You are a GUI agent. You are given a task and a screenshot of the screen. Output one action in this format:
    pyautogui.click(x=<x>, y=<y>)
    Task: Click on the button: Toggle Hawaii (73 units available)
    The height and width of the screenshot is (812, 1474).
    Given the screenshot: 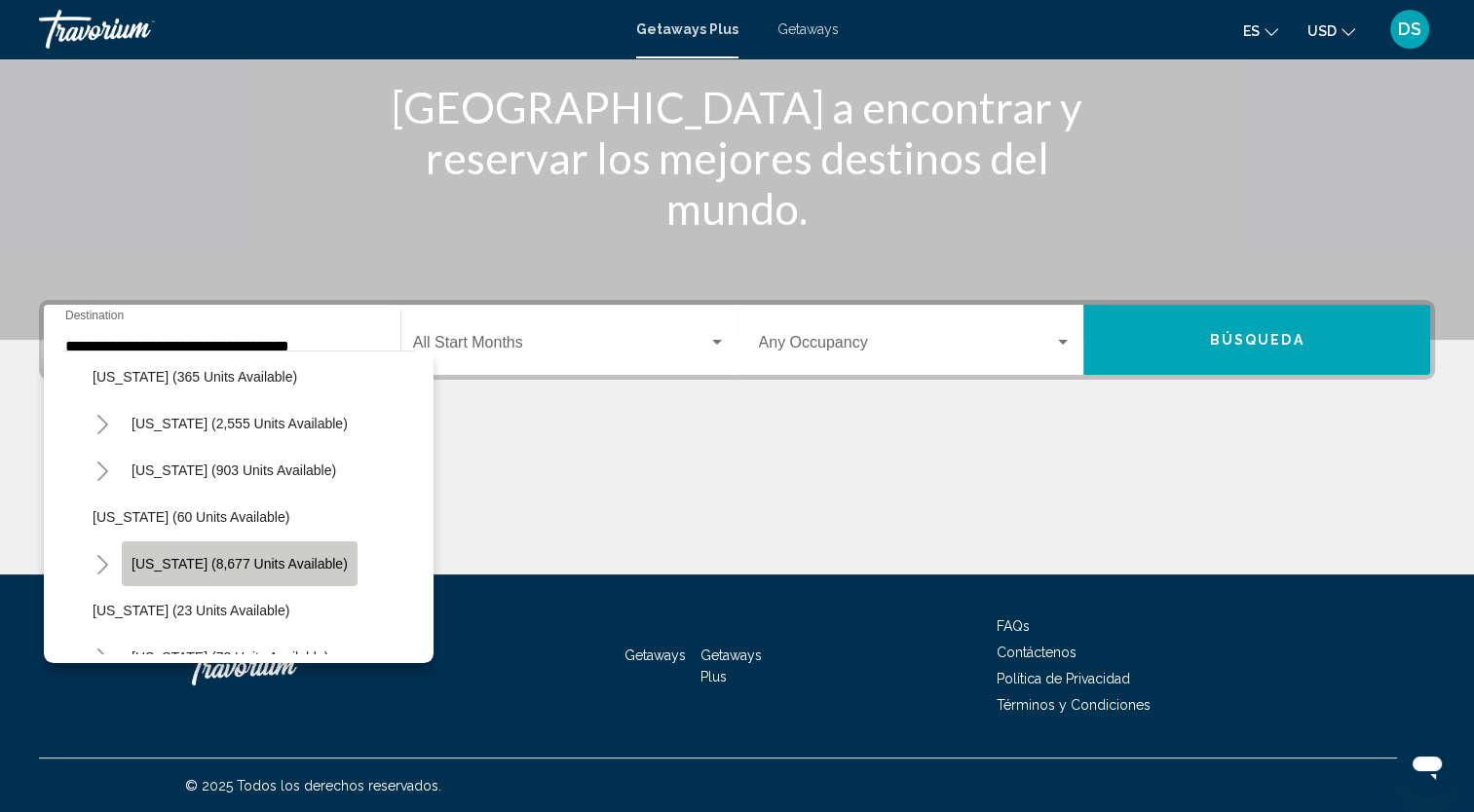 What is the action you would take?
    pyautogui.click(x=102, y=658)
    